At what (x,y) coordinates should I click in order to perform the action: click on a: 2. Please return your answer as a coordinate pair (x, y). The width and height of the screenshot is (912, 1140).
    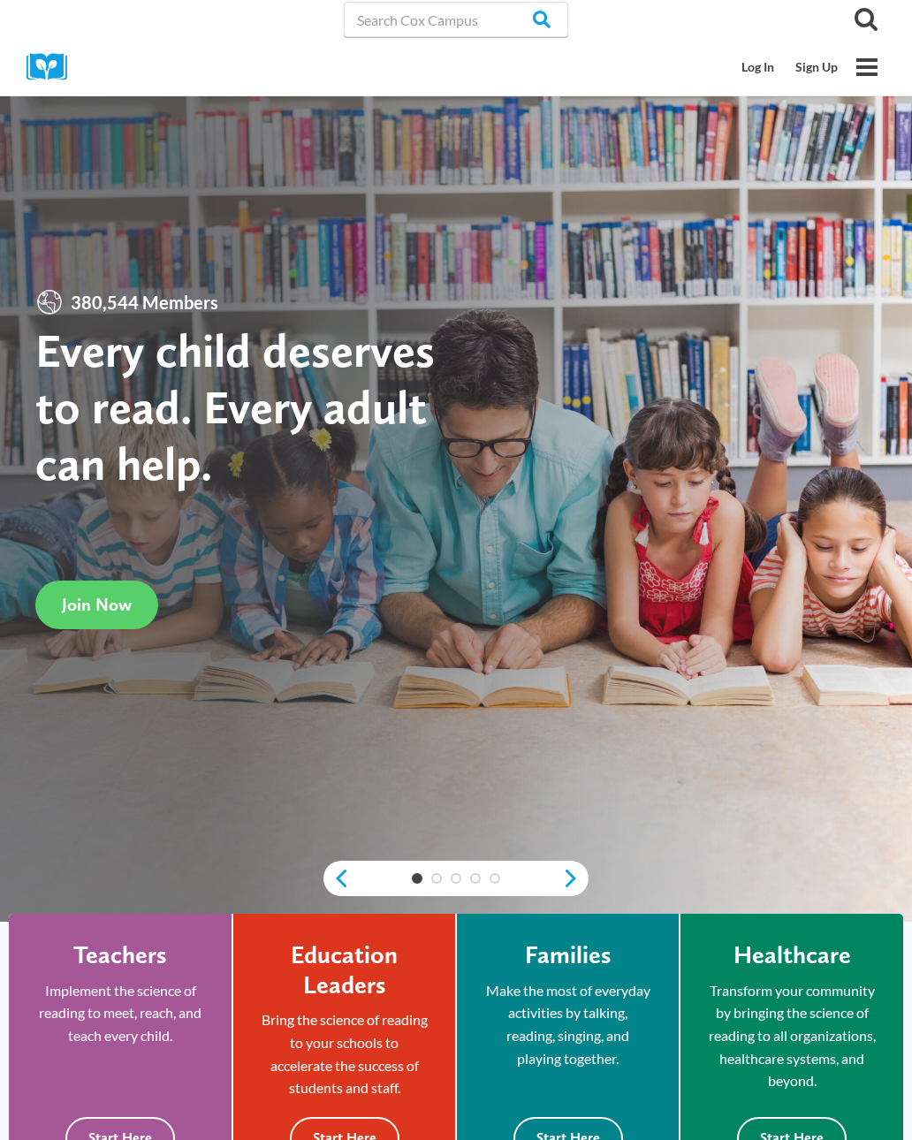
    Looking at the image, I should click on (437, 878).